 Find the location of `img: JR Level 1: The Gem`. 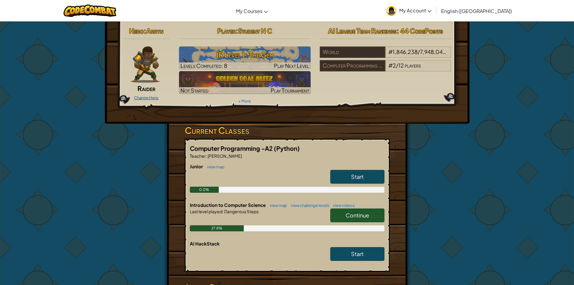

img: JR Level 1: The Gem is located at coordinates (245, 58).